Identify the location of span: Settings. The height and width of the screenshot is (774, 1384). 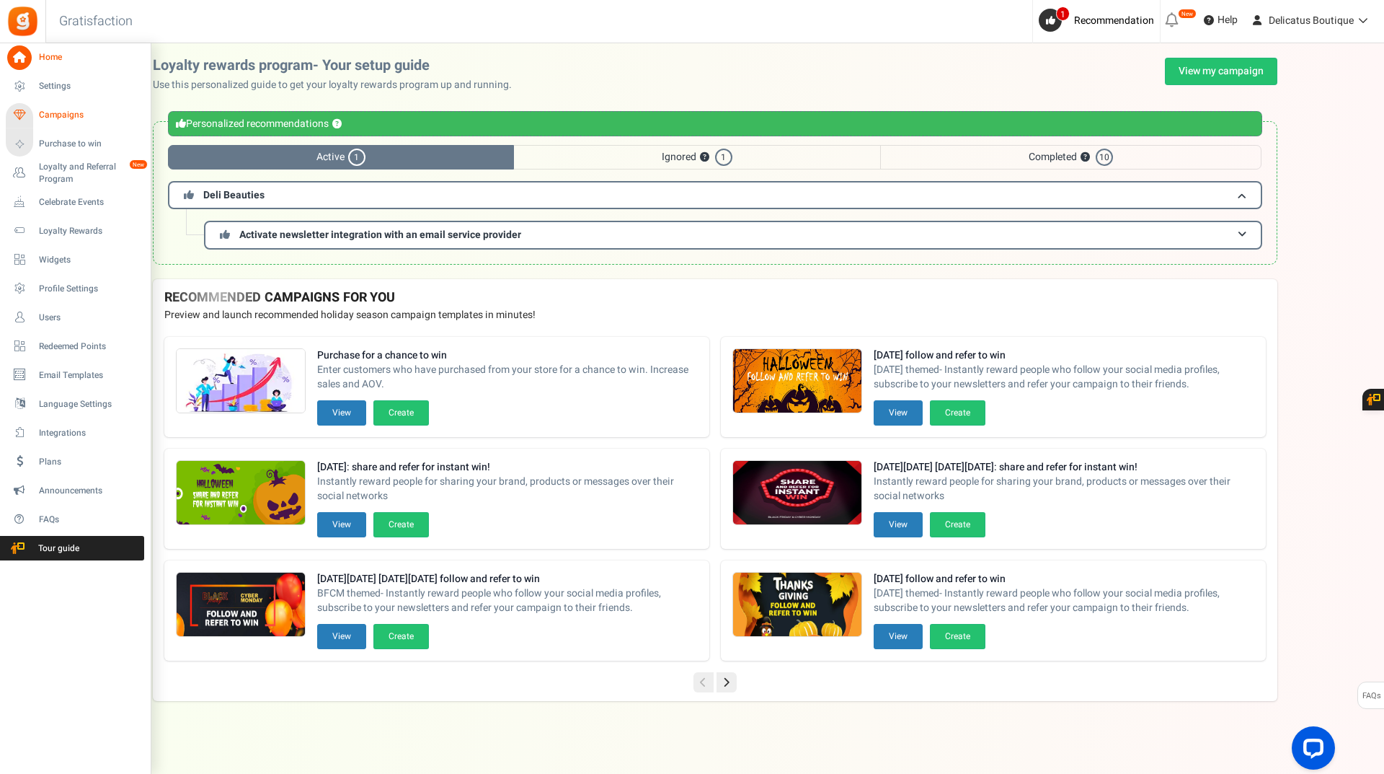
(89, 86).